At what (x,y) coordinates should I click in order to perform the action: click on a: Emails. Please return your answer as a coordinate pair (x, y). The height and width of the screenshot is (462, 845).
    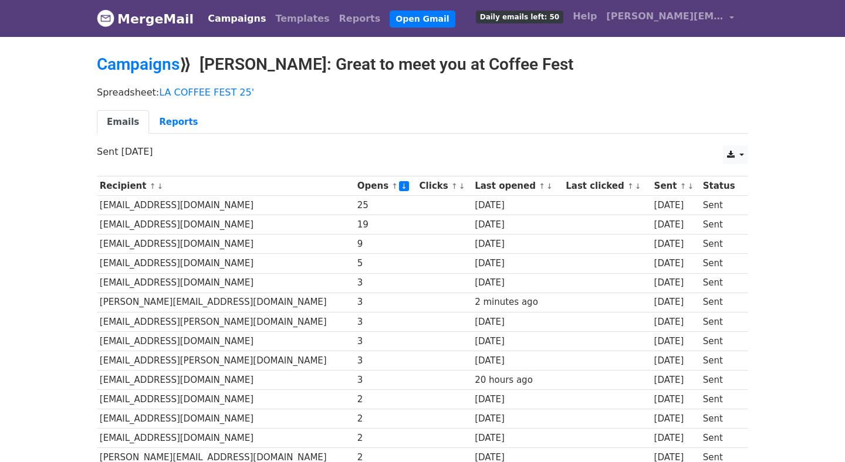
    Looking at the image, I should click on (123, 122).